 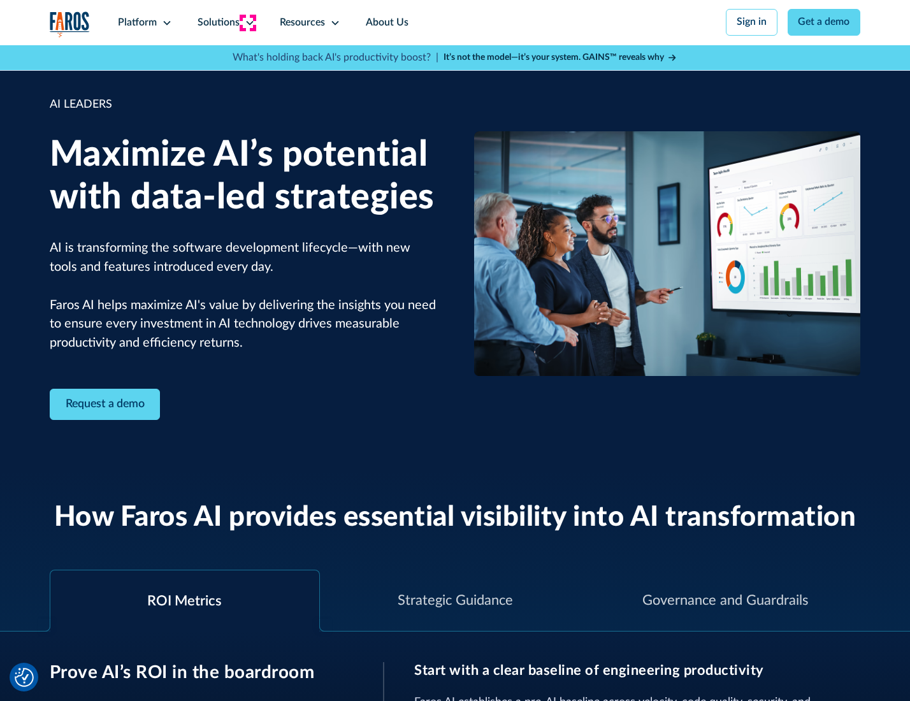 What do you see at coordinates (137, 23) in the screenshot?
I see `div: Platform` at bounding box center [137, 23].